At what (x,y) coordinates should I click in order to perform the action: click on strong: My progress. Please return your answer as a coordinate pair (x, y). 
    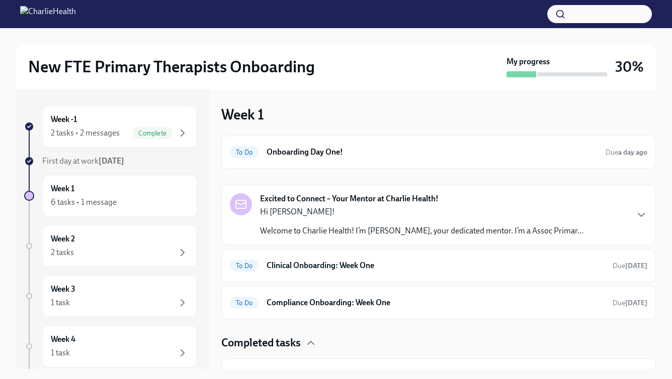
    Looking at the image, I should click on (528, 62).